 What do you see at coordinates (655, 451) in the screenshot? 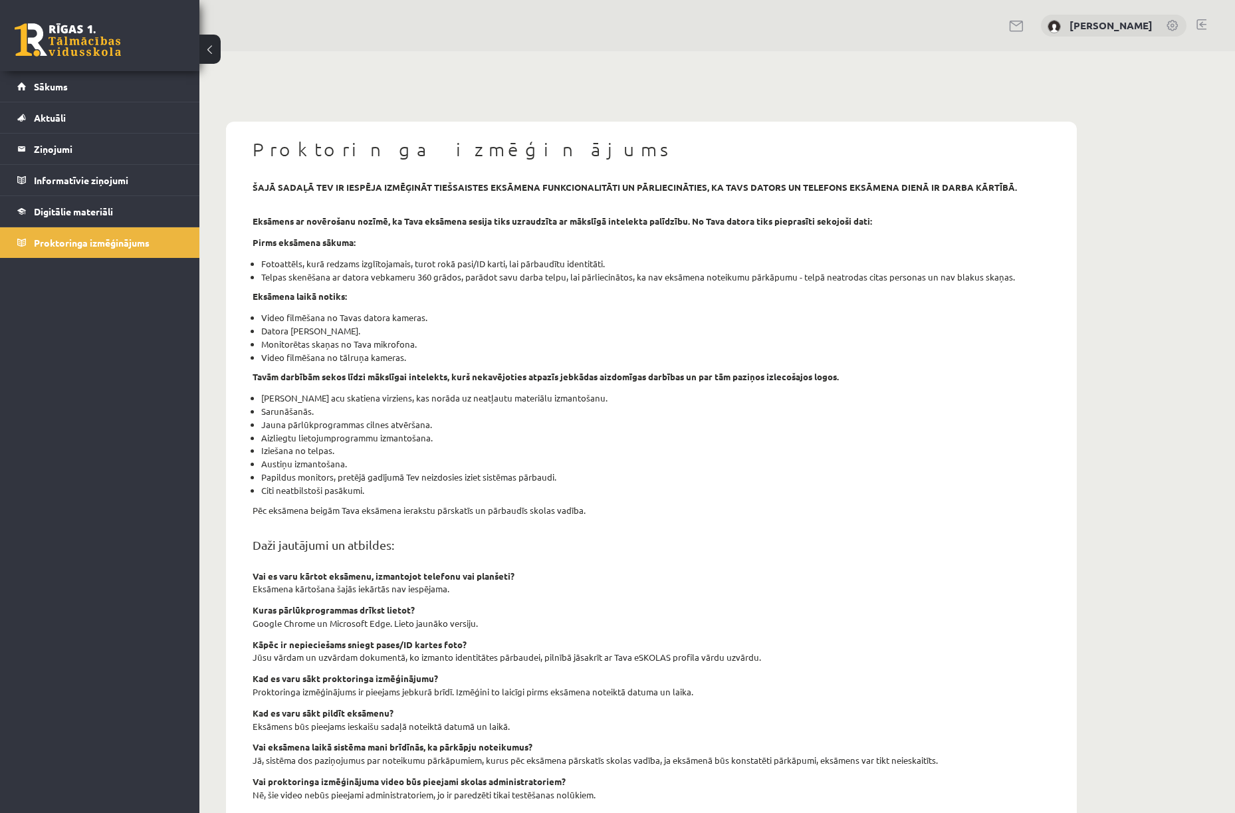
I see `li: Iziešana no telpas.` at bounding box center [655, 451].